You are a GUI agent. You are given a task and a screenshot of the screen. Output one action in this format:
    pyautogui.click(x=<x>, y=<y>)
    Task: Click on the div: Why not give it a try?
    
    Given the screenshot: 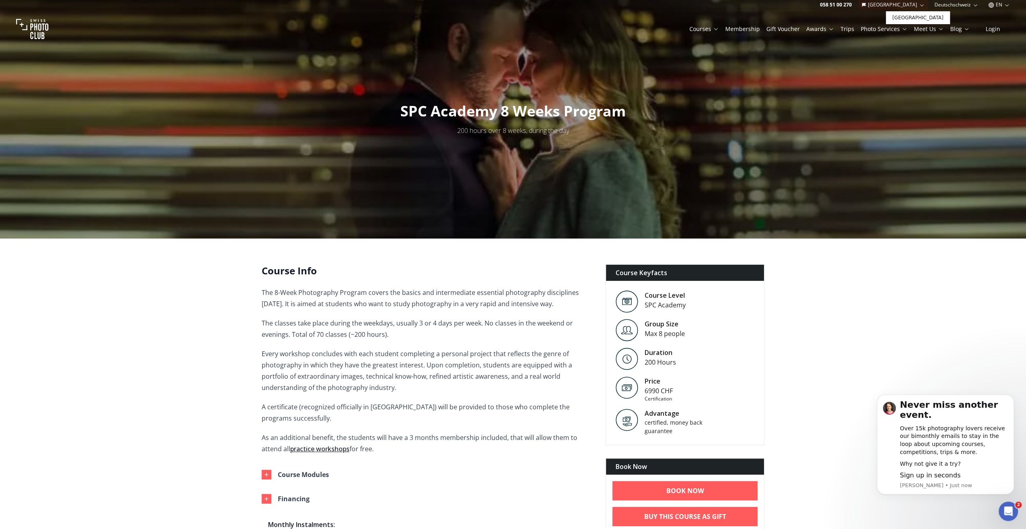 What is the action you would take?
    pyautogui.click(x=89, y=82)
    